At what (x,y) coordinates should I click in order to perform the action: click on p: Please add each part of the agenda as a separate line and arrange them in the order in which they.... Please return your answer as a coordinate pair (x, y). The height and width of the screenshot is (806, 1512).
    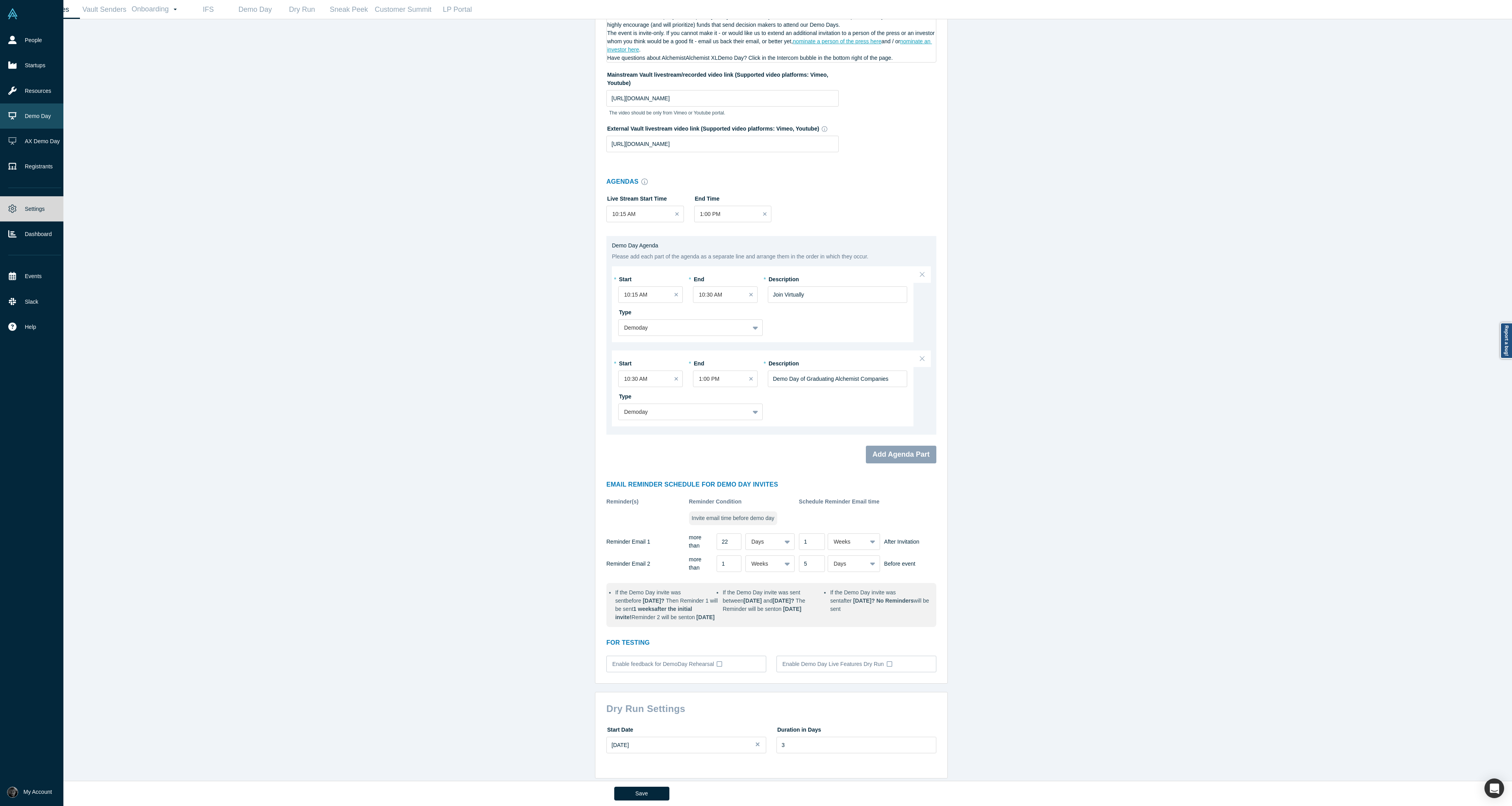
    Looking at the image, I should click on (771, 256).